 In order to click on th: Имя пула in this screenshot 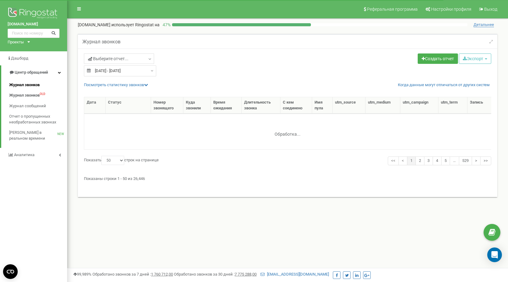, I will do `click(322, 105)`.